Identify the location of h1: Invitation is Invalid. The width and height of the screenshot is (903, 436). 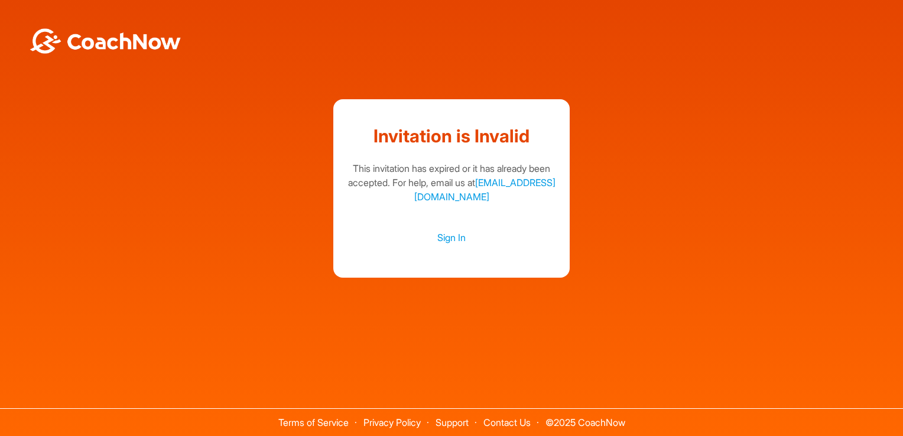
(451, 136).